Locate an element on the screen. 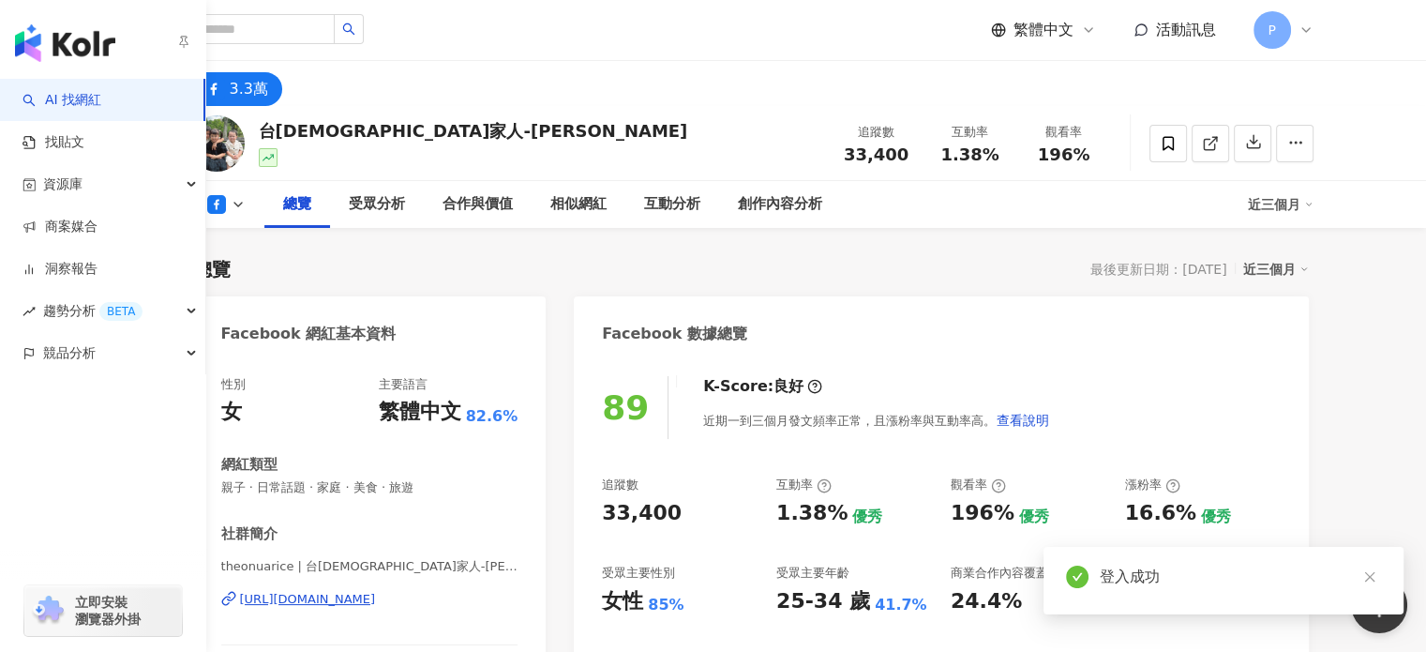 This screenshot has height=652, width=1426. div: BETA is located at coordinates (121, 311).